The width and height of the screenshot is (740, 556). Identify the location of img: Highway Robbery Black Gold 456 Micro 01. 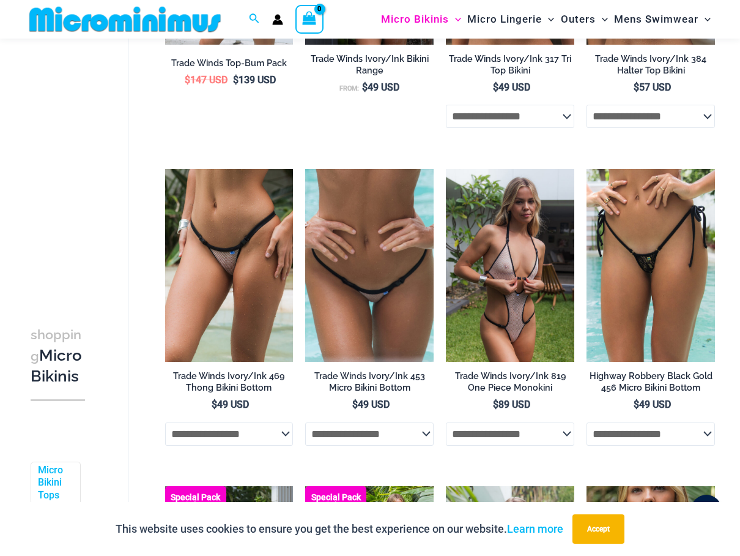
(651, 265).